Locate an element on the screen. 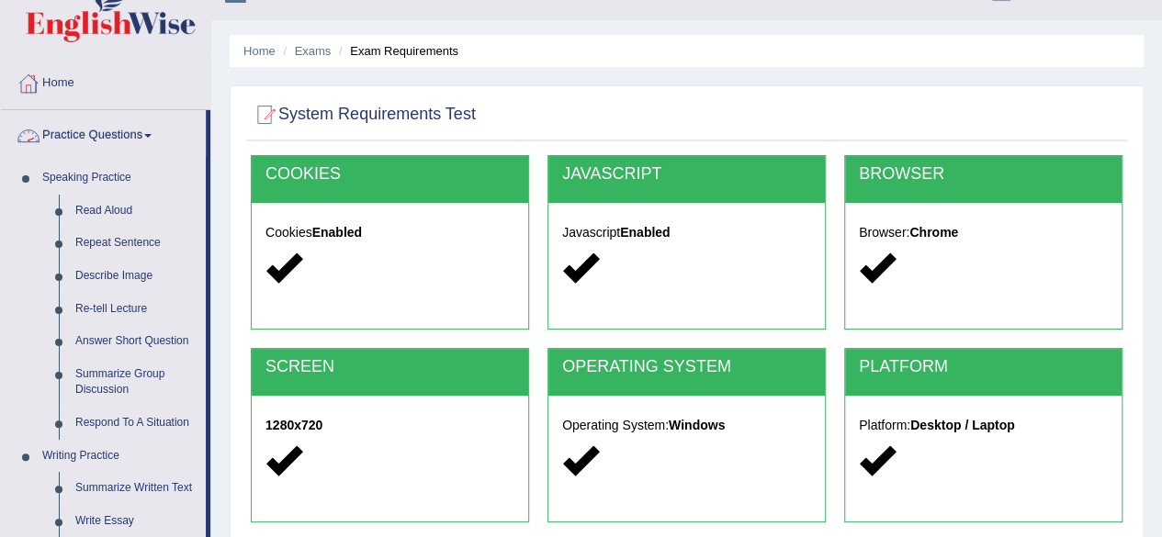  strong: Windows is located at coordinates (696, 425).